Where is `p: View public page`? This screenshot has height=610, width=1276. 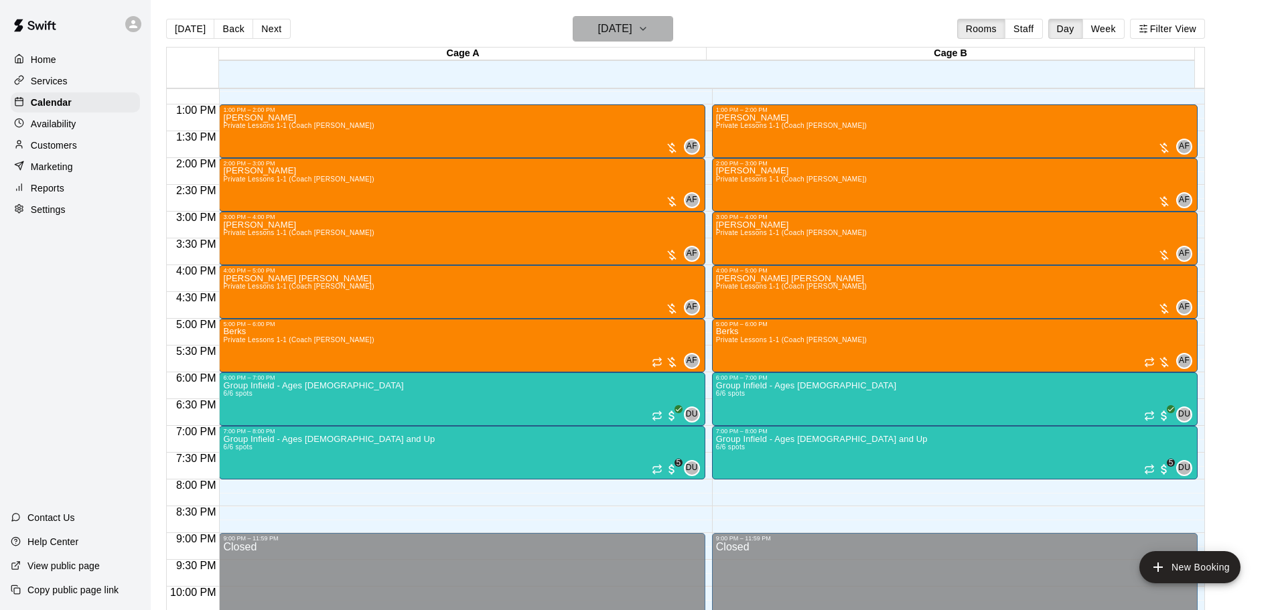 p: View public page is located at coordinates (64, 566).